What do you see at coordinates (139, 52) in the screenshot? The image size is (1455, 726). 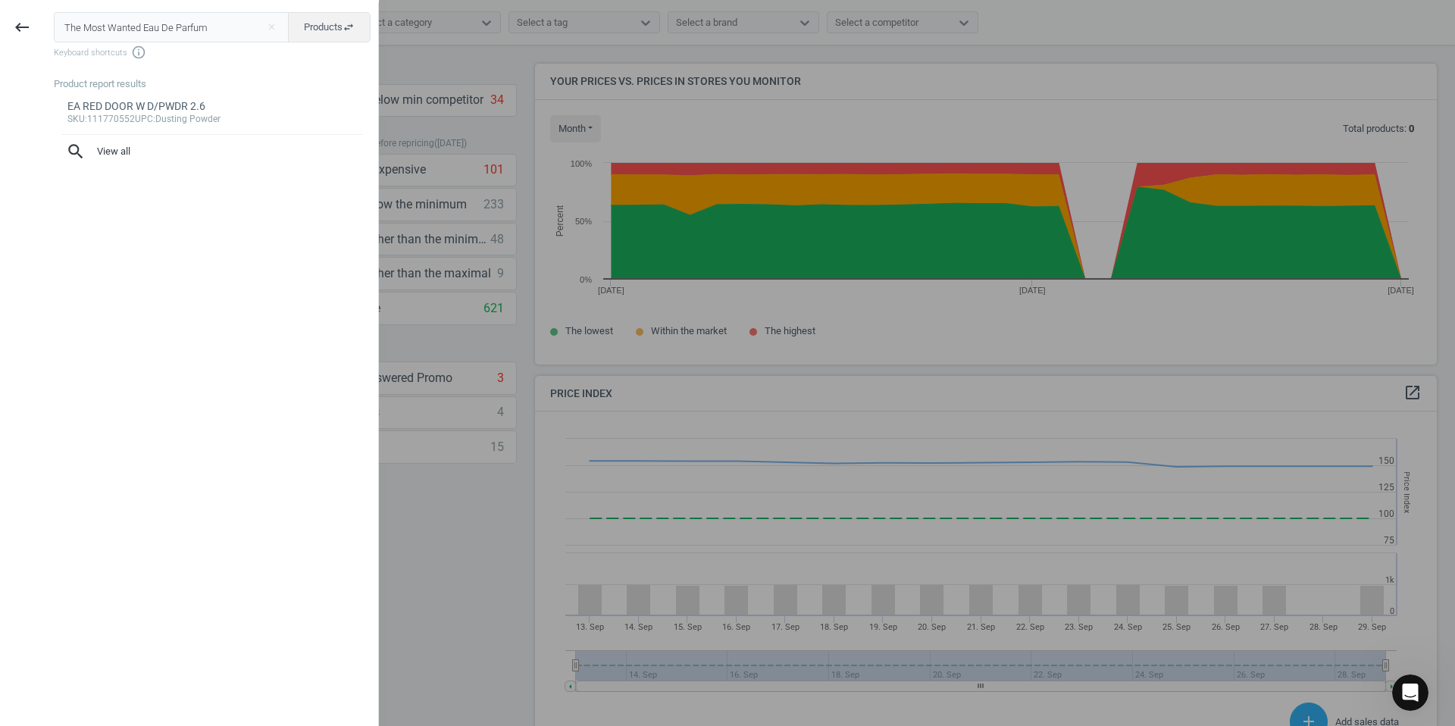 I see `i: info_outline` at bounding box center [139, 52].